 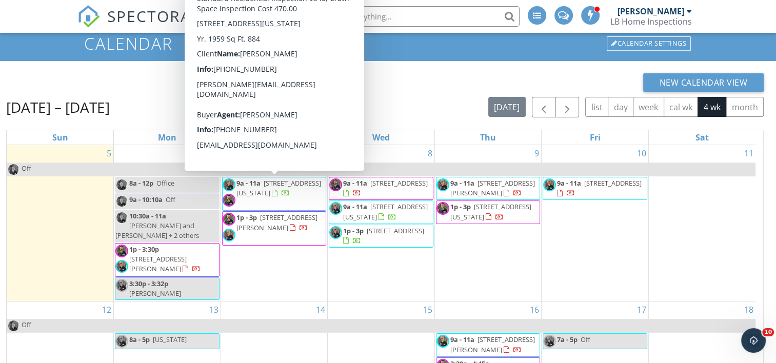 What do you see at coordinates (749, 310) in the screenshot?
I see `a: Go to October 18, 2025` at bounding box center [749, 310].